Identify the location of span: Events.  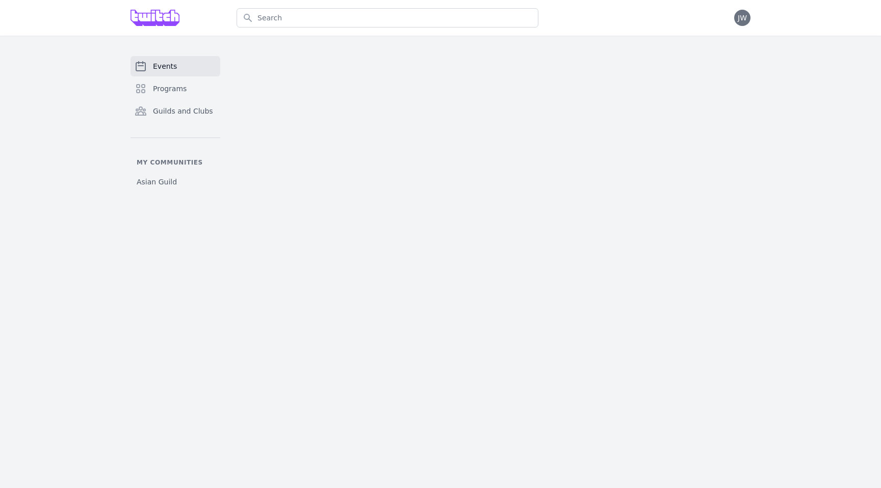
(165, 66).